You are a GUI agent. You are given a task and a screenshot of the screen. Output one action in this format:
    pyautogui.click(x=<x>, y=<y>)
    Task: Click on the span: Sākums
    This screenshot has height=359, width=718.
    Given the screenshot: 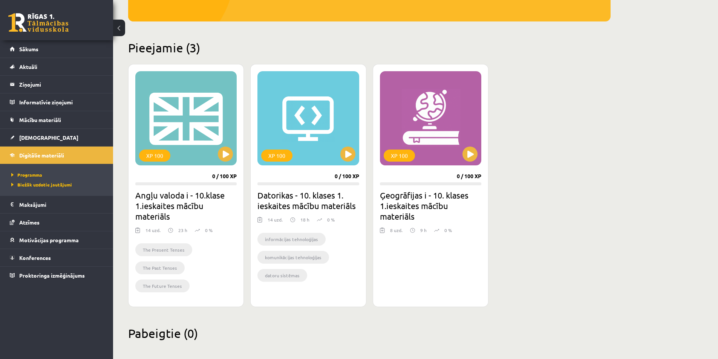 What is the action you would take?
    pyautogui.click(x=29, y=49)
    